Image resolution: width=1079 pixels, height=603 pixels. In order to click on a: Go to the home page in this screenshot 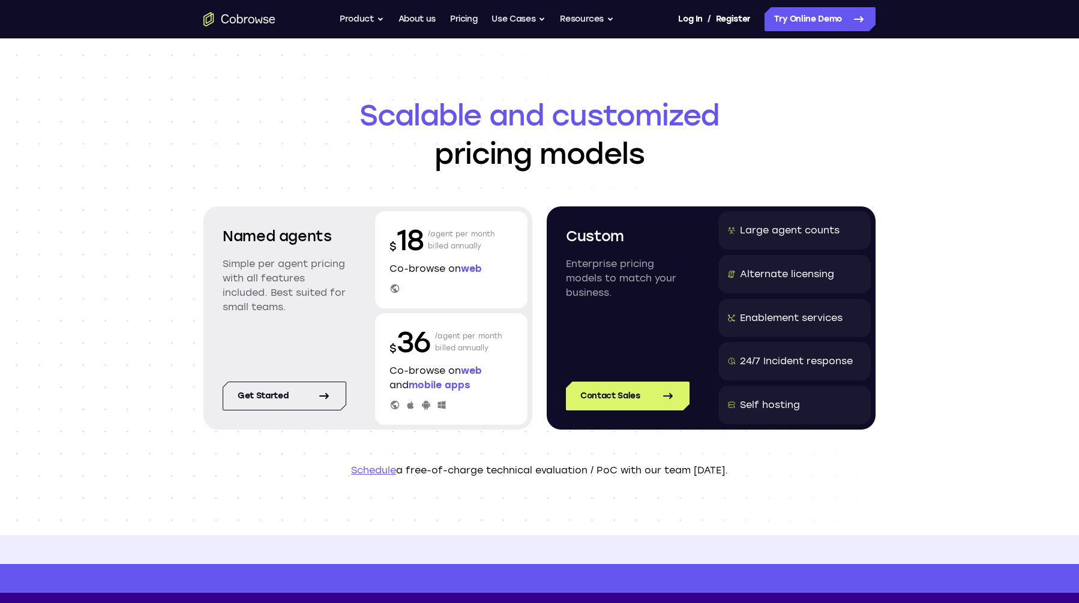, I will do `click(239, 19)`.